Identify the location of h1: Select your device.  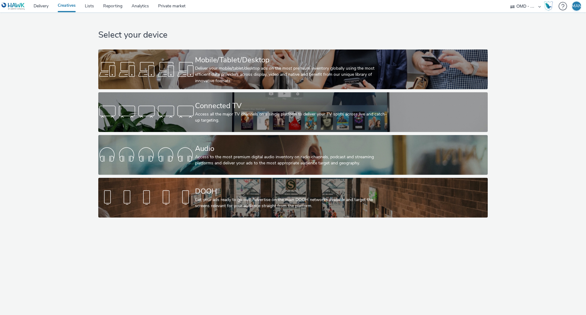
(293, 35).